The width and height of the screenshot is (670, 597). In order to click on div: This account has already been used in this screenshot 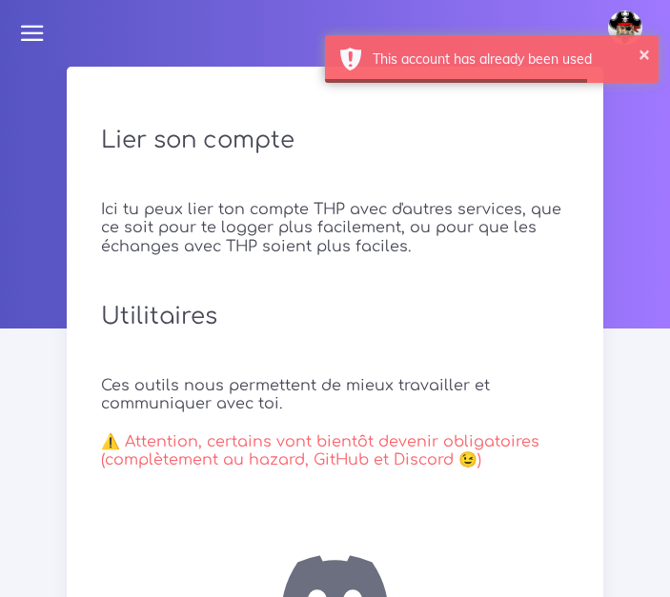, I will do `click(508, 59)`.